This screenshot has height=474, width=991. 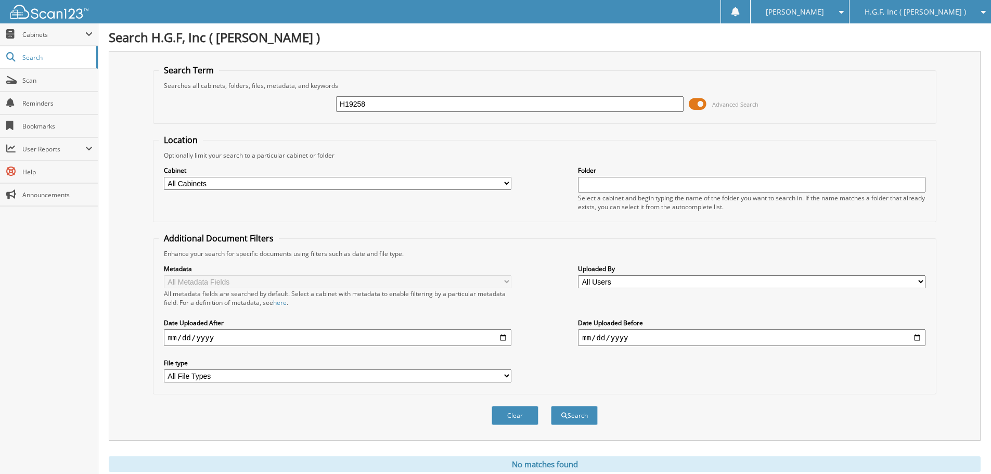 What do you see at coordinates (515, 415) in the screenshot?
I see `button: Clear` at bounding box center [515, 415].